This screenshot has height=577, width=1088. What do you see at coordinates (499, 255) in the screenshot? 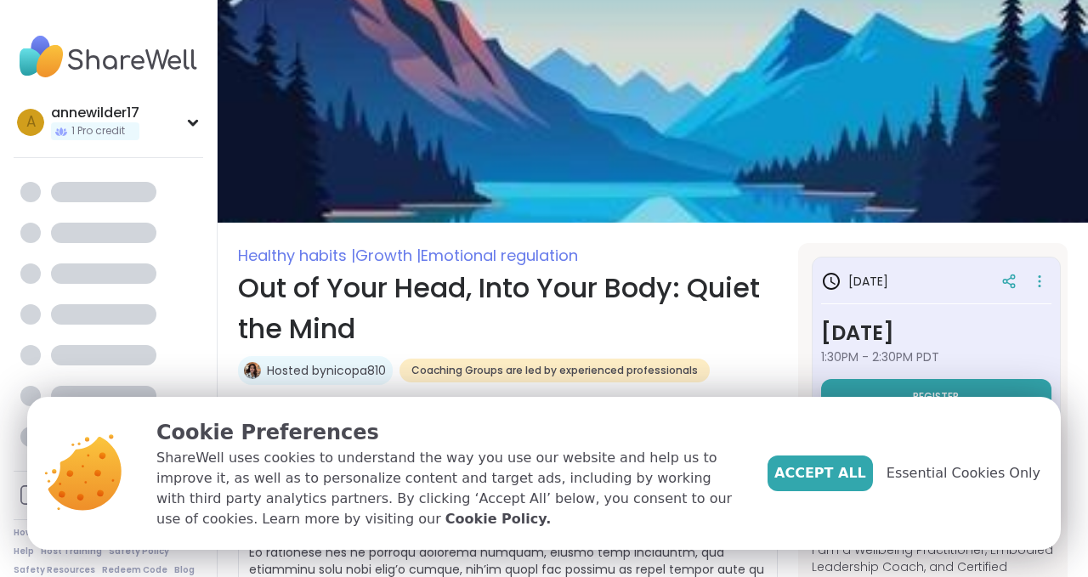
I see `span: Emotional regulation` at bounding box center [499, 255].